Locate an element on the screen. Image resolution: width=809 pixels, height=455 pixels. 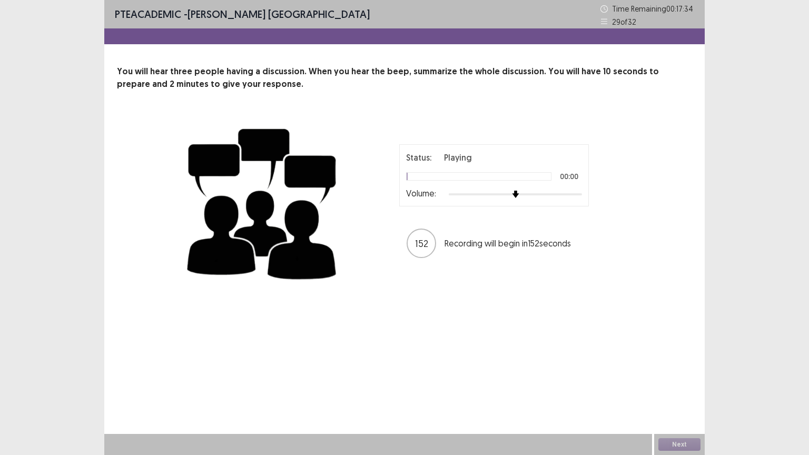
p: You will hear three people having a discussion. When you hear the beep, summarize the whole discu... is located at coordinates (405, 78).